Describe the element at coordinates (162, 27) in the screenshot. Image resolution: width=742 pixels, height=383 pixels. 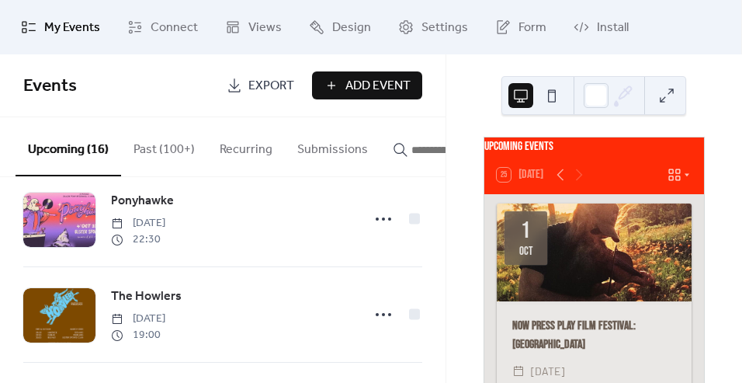
I see `a: Connect` at that location.